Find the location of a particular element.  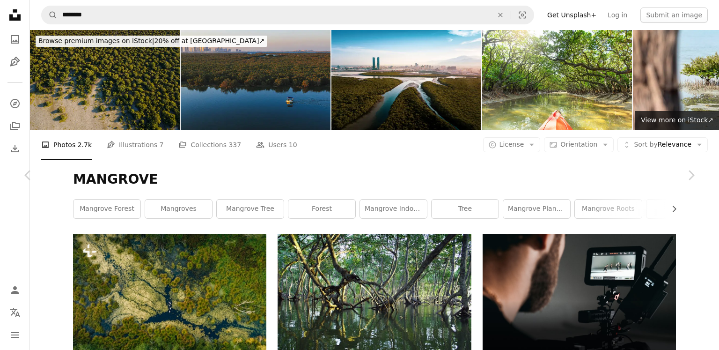

button: Search Unsplash is located at coordinates (50, 15).